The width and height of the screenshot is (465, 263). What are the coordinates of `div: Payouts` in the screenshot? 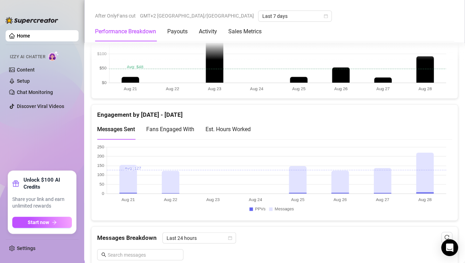 It's located at (178, 32).